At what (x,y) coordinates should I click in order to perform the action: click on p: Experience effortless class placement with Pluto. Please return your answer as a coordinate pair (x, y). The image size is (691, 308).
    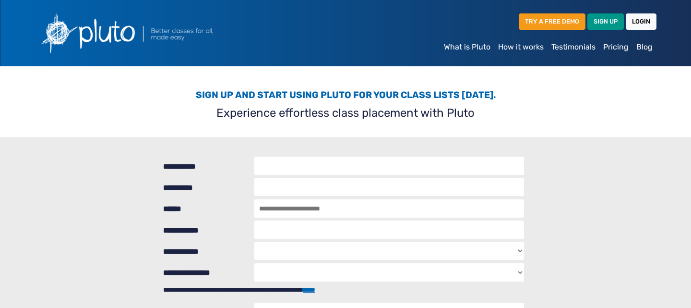
    Looking at the image, I should click on (346, 113).